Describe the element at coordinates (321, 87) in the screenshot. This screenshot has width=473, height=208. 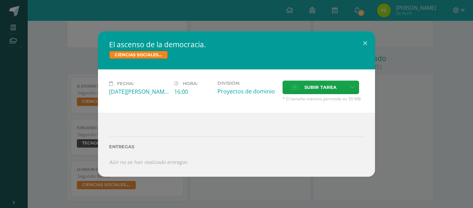
I see `span: Subir tarea` at that location.